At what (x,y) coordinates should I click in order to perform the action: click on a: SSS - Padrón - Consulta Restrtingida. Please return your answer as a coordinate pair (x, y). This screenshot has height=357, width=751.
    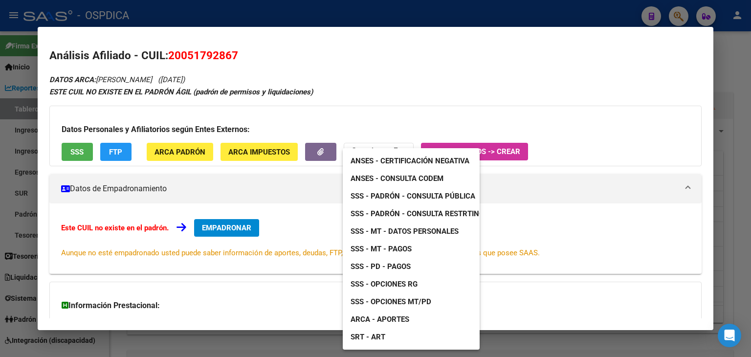
    Looking at the image, I should click on (423, 214).